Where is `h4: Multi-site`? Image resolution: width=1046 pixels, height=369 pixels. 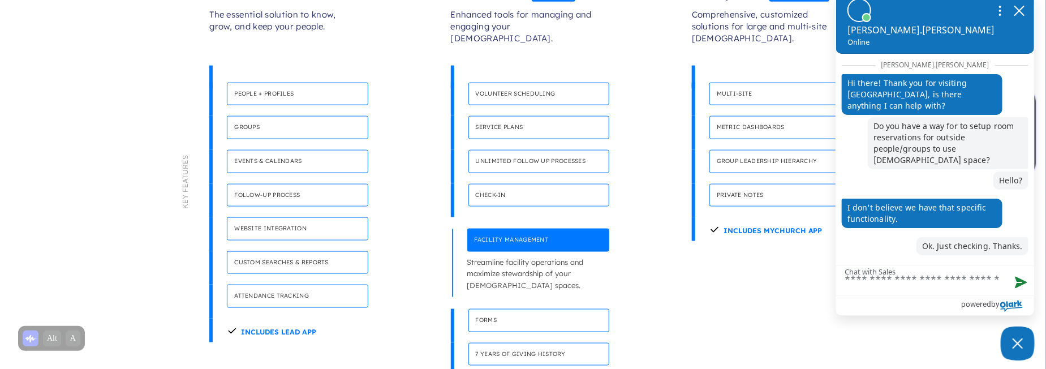 h4: Multi-site is located at coordinates (780, 94).